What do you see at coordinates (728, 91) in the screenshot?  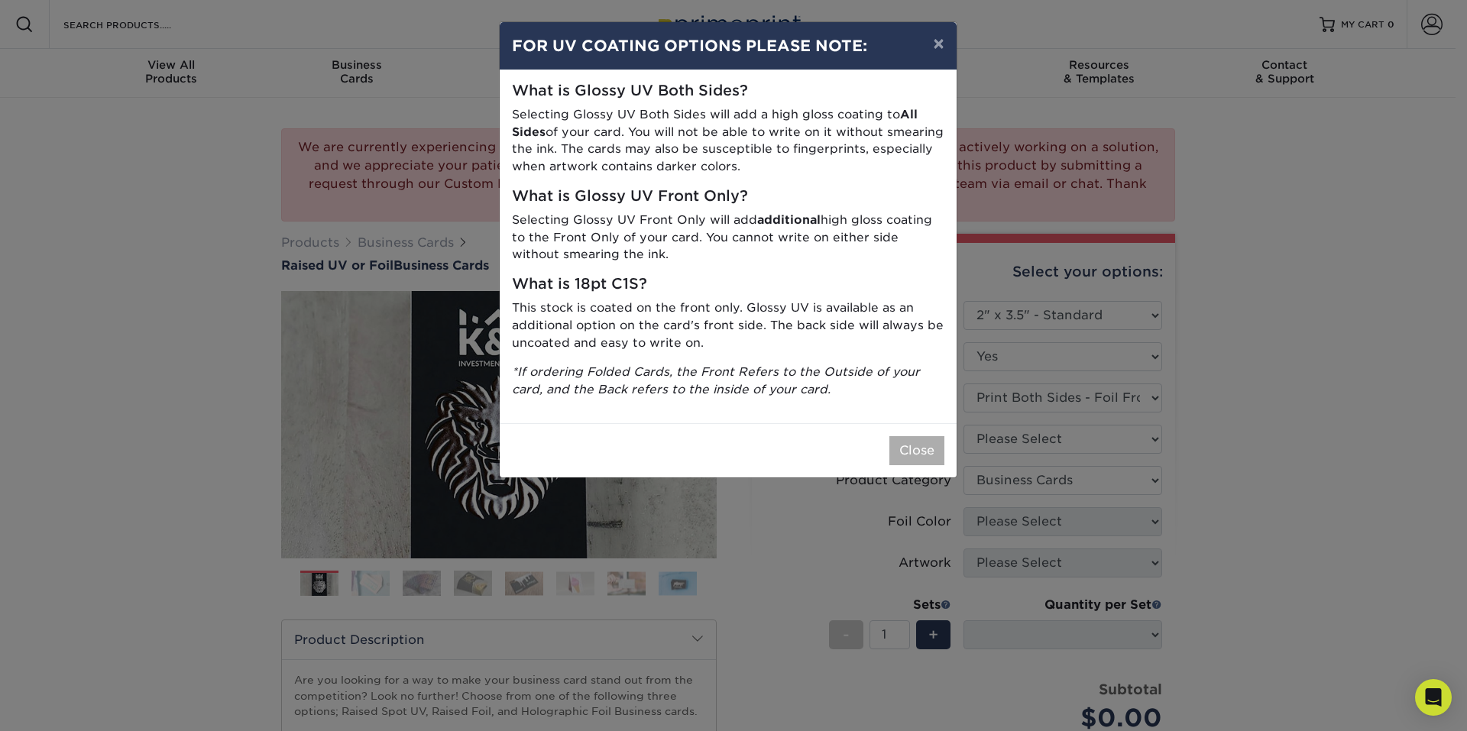 I see `h5: What is Glossy UV Both Sides?` at bounding box center [728, 91].